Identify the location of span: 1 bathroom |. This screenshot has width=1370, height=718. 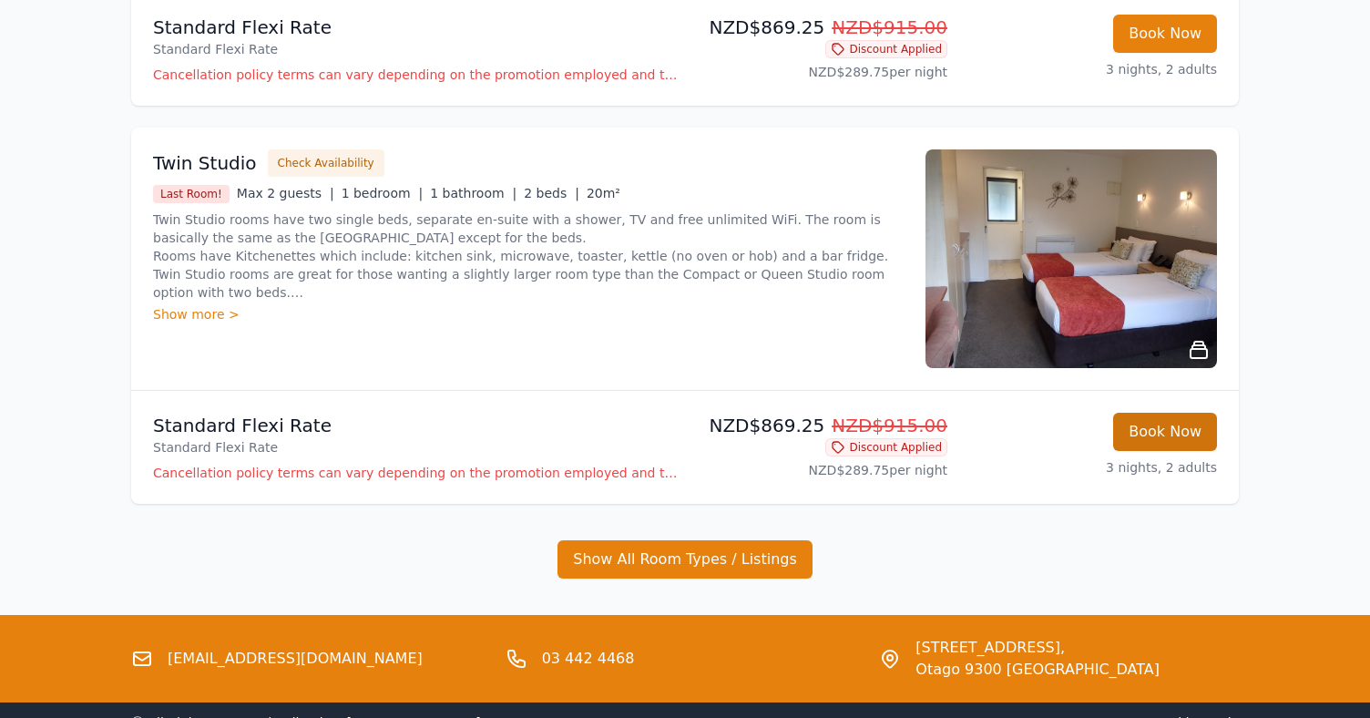
(473, 193).